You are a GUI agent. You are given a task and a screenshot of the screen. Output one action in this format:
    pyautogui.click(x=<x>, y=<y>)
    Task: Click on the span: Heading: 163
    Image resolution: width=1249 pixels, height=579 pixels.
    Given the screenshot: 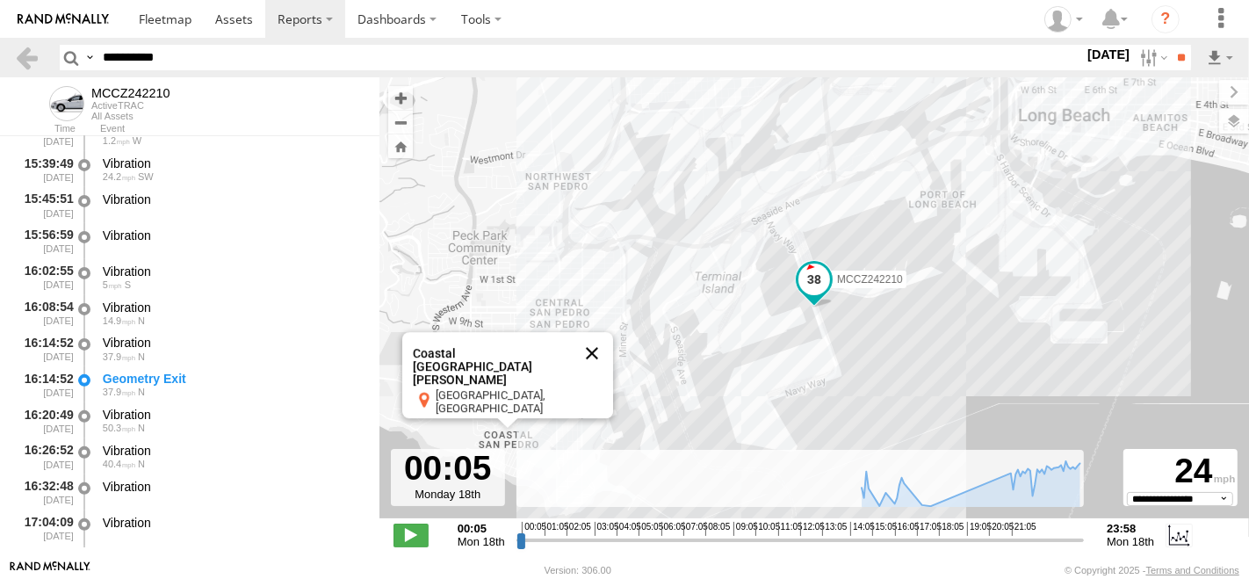 What is the action you would take?
    pyautogui.click(x=127, y=285)
    